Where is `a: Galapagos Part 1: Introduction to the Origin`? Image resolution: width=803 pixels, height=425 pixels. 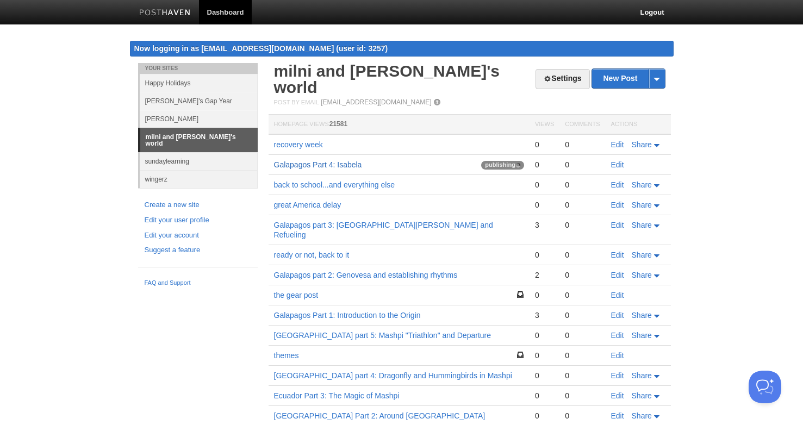 a: Galapagos Part 1: Introduction to the Origin is located at coordinates (347, 315).